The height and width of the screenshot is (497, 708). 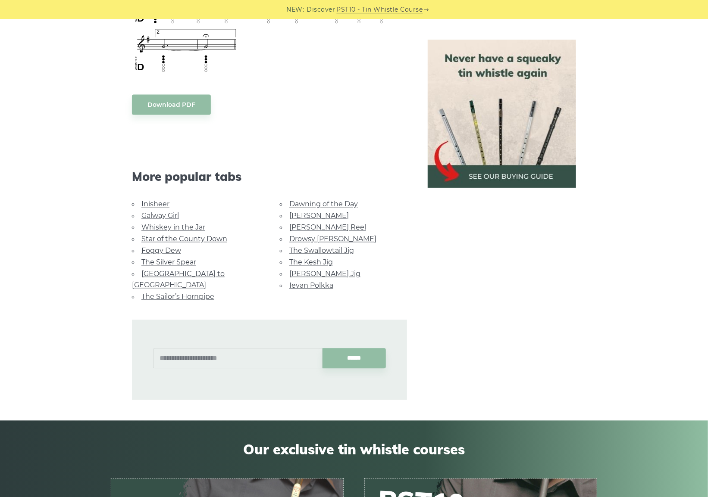 I want to click on img: tin whistle buying guide, so click(x=502, y=114).